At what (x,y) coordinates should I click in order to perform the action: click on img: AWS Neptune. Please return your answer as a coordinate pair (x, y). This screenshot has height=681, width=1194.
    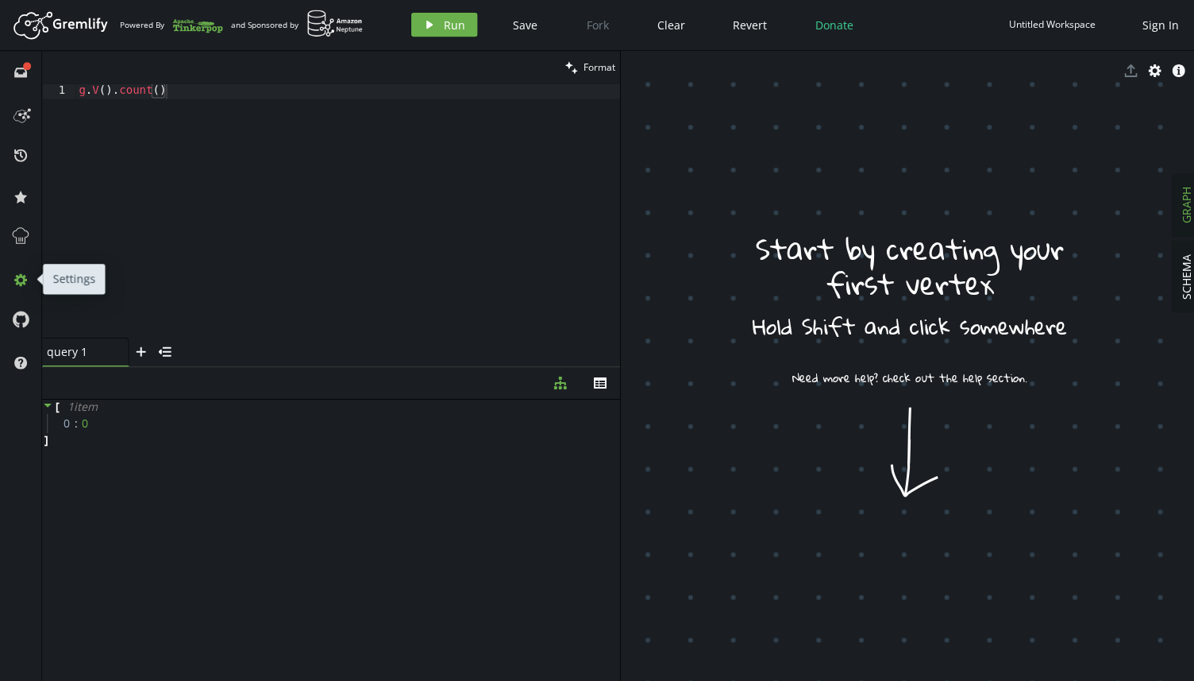
    Looking at the image, I should click on (334, 24).